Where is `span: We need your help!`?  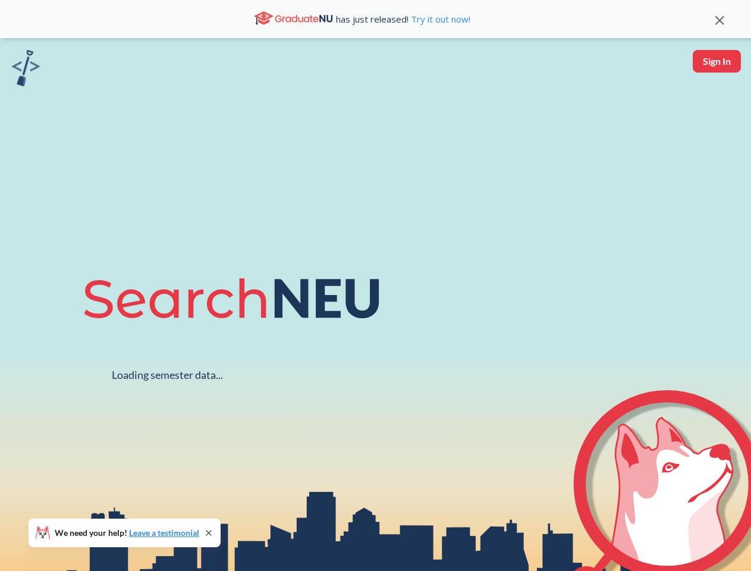
span: We need your help! is located at coordinates (127, 533).